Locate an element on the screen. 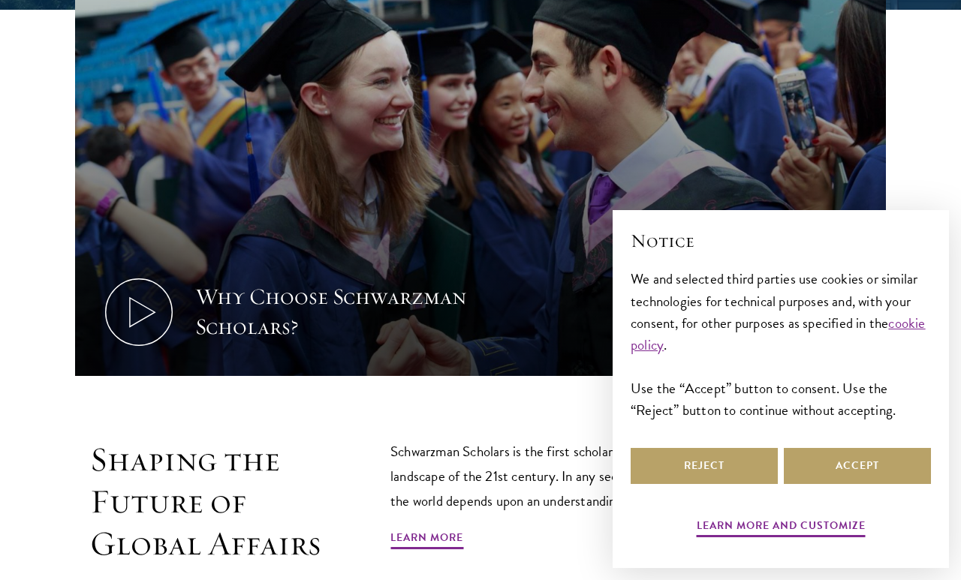 Image resolution: width=961 pixels, height=580 pixels. a: Learn More is located at coordinates (426, 540).